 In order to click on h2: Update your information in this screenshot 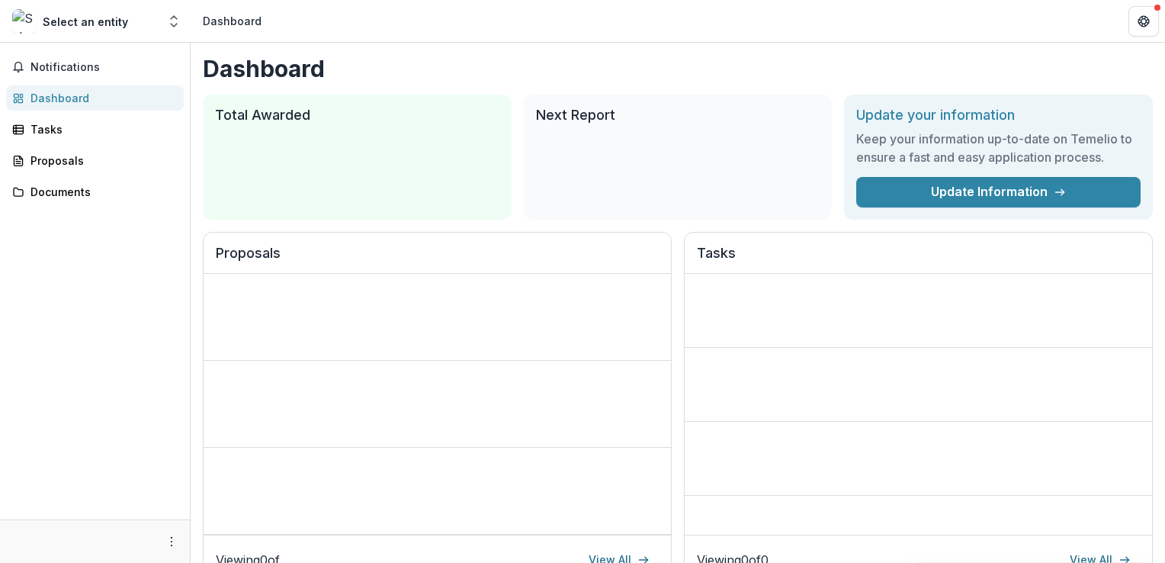, I will do `click(998, 115)`.